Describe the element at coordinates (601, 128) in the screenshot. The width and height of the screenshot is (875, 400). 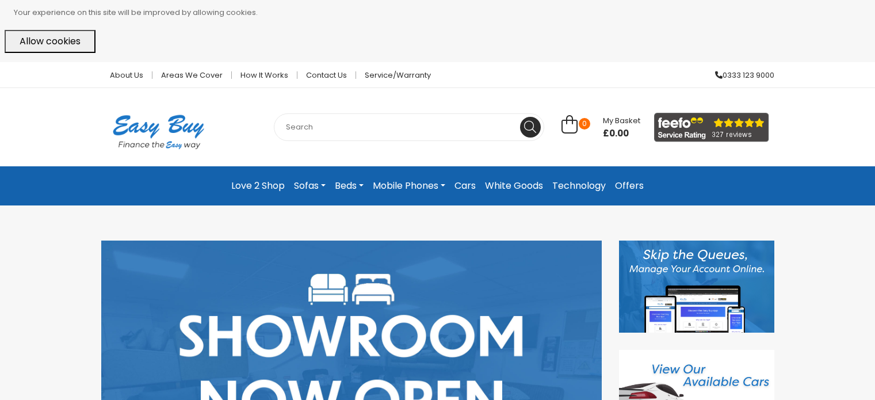
I see `a: 0 My Basket £0.00` at that location.